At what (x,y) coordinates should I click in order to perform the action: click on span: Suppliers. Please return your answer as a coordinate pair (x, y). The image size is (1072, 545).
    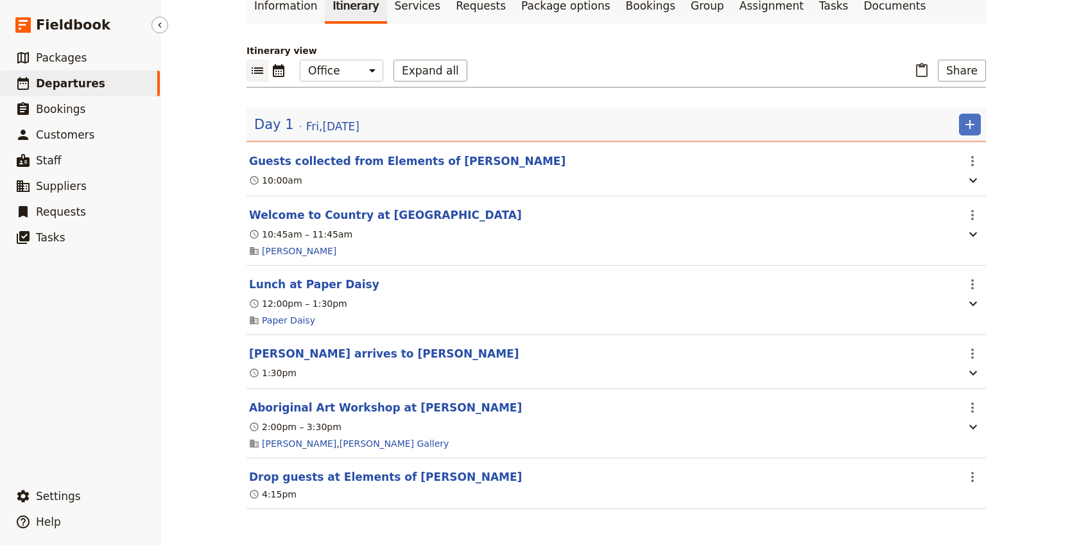
    Looking at the image, I should click on (61, 186).